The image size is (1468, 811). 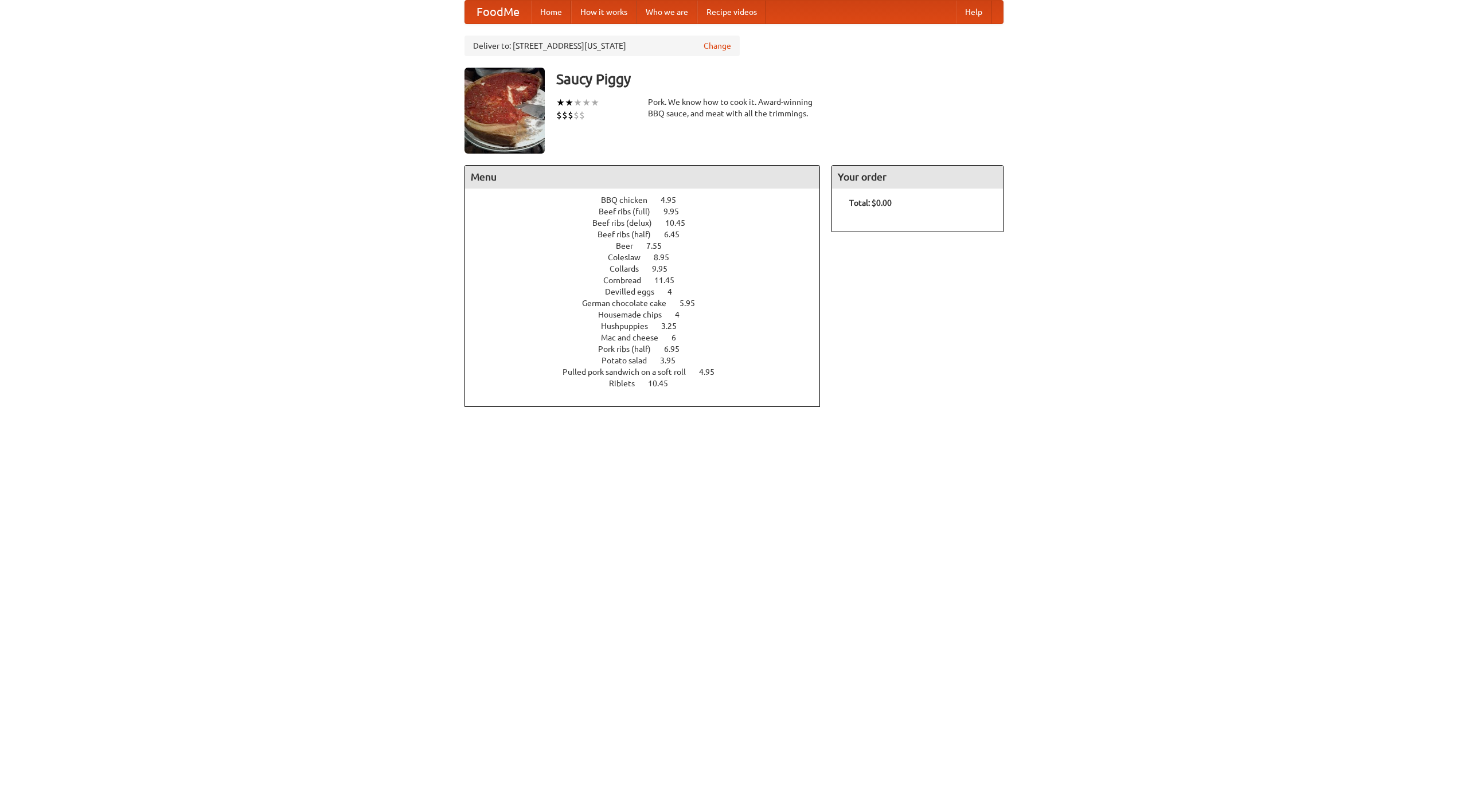 I want to click on span: Pulled pork sandwich on a soft roll, so click(x=630, y=372).